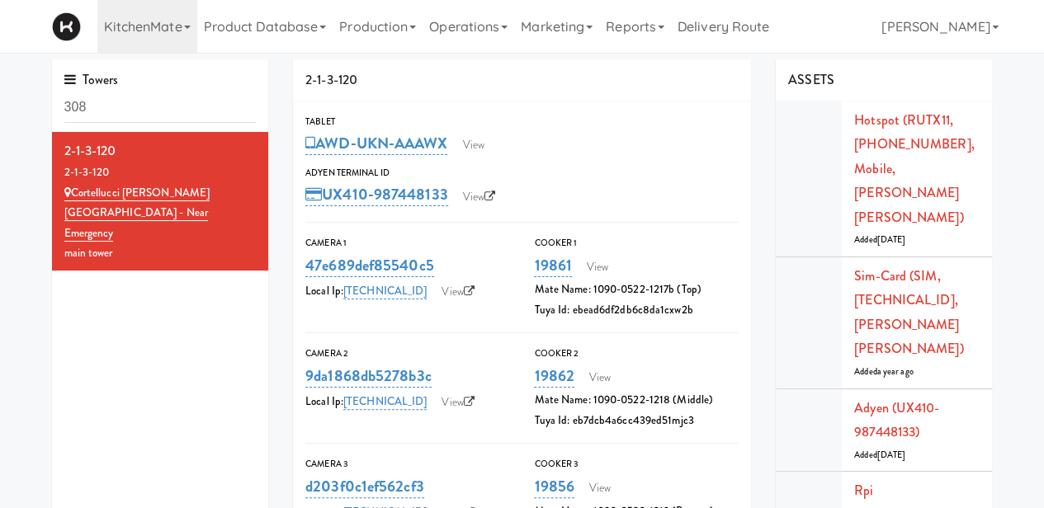  Describe the element at coordinates (376, 144) in the screenshot. I see `a: AWD-UKN-AAAWX` at that location.